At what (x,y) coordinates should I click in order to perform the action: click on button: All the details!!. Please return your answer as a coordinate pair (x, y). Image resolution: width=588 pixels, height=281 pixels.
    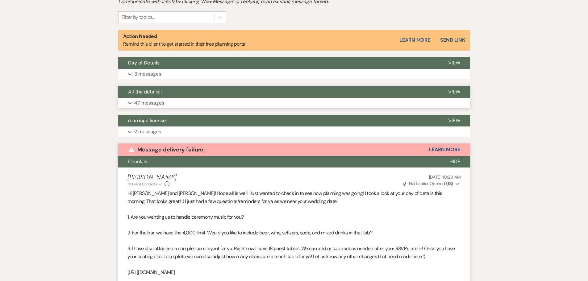
    Looking at the image, I should click on (278, 92).